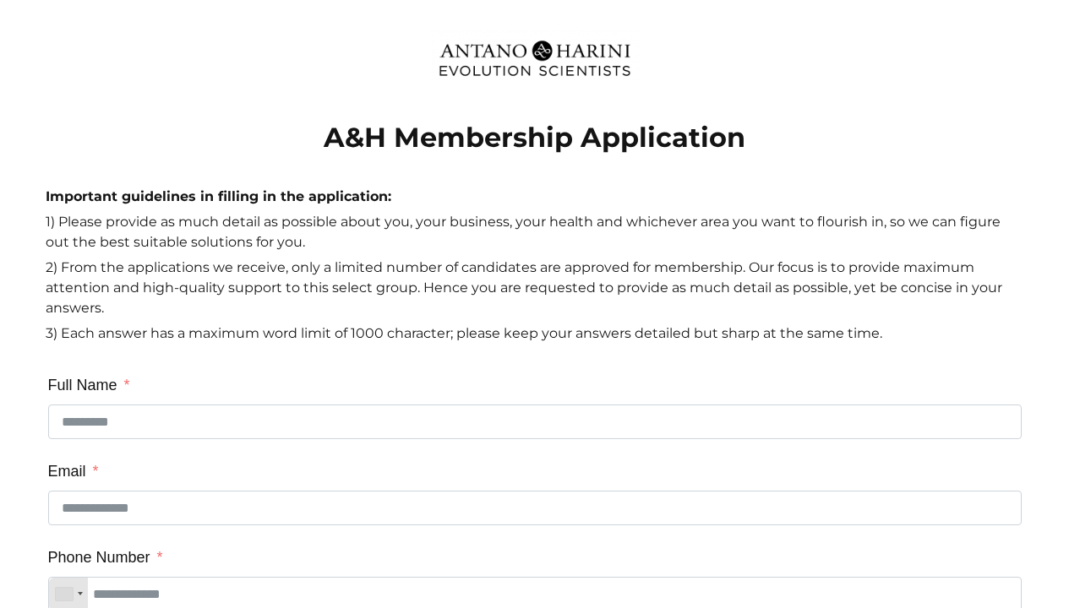 Image resolution: width=1069 pixels, height=608 pixels. Describe the element at coordinates (534, 137) in the screenshot. I see `strong: A&H Membership Application` at that location.